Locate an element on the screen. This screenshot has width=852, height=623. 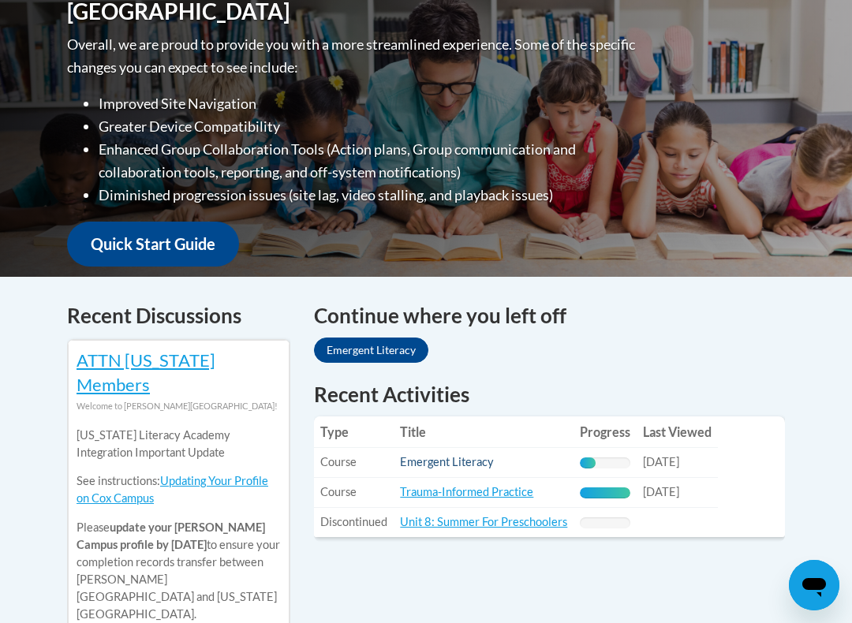
span: Discontinued is located at coordinates (353, 521).